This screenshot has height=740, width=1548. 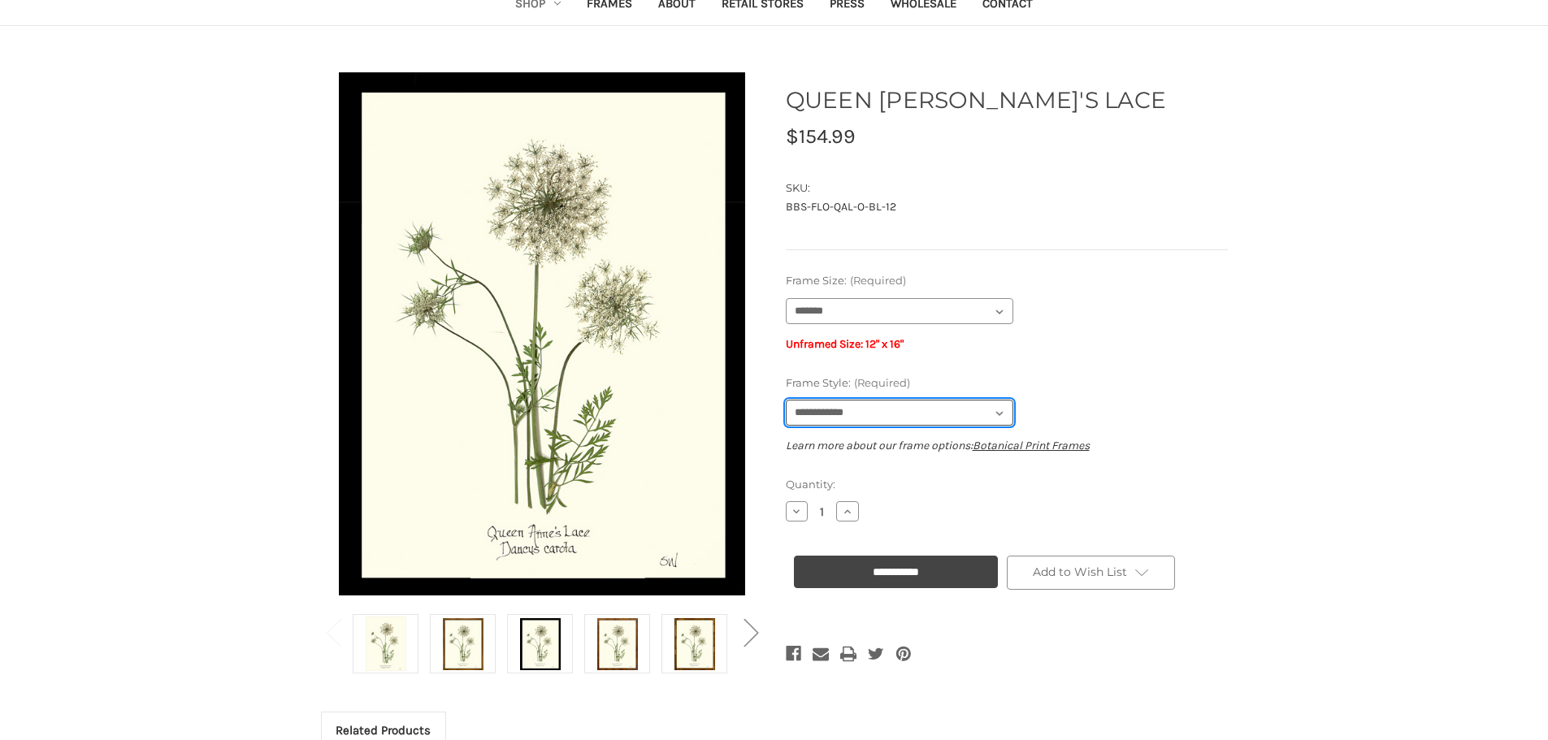 I want to click on dd: BBS-FLO-QAL-O-BL-12, so click(x=1007, y=206).